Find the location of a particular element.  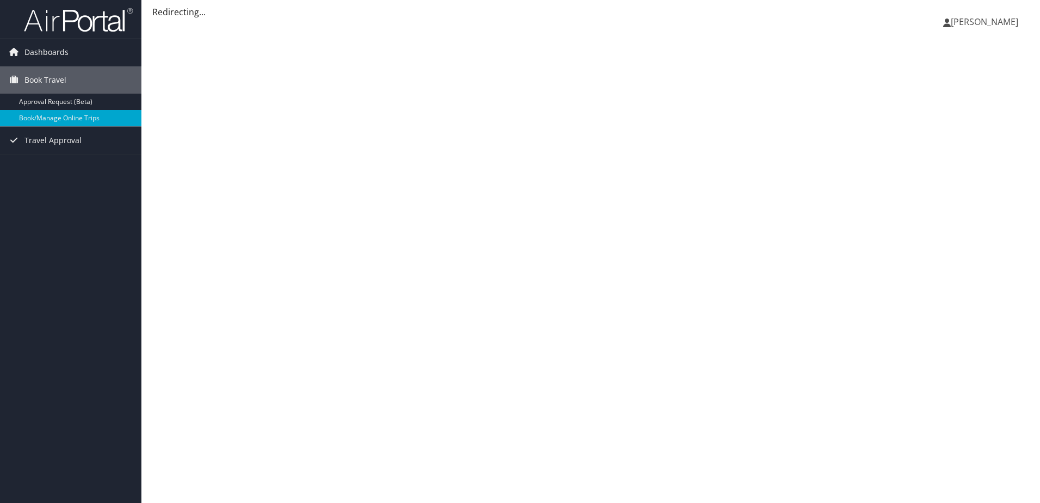

span: Travel Approval is located at coordinates (53, 140).